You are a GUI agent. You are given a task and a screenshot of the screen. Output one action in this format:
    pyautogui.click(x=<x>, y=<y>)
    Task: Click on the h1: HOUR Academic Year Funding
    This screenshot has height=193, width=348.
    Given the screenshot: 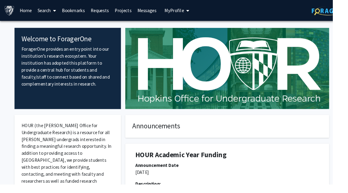 What is the action you would take?
    pyautogui.click(x=237, y=162)
    